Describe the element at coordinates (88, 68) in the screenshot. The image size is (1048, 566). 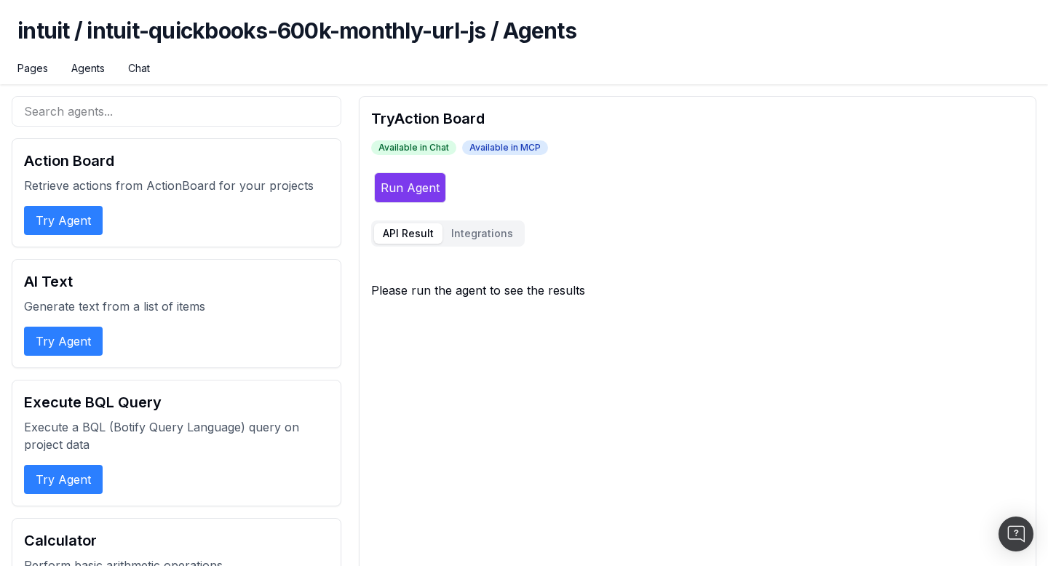
I see `a: Agents` at that location.